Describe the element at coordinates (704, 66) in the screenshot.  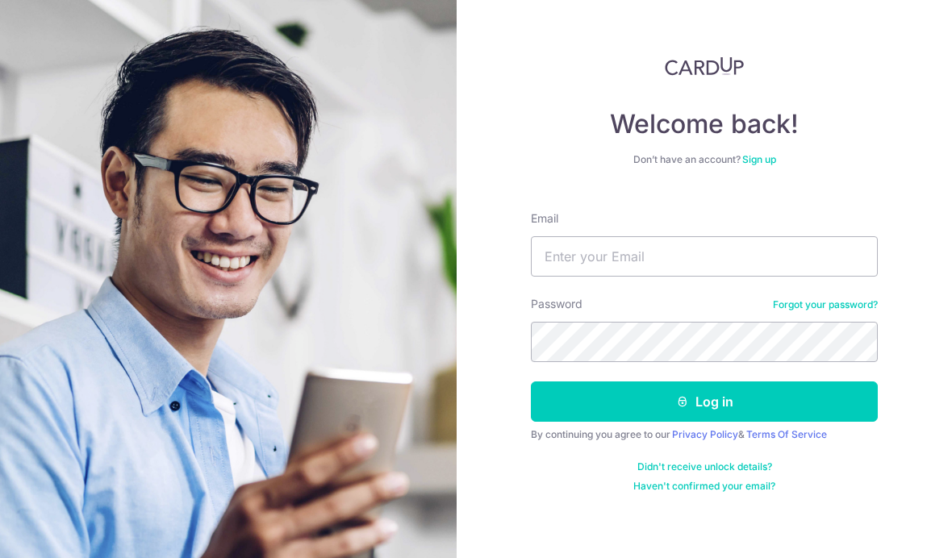
I see `img: CardUp Logo` at that location.